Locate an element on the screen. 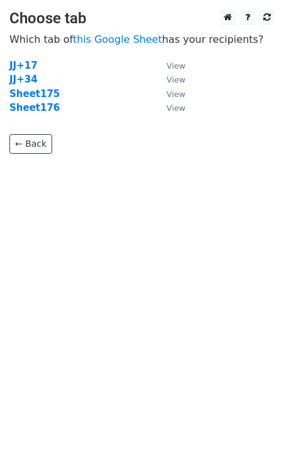 This screenshot has height=451, width=284. strong: JJ+17 is located at coordinates (23, 65).